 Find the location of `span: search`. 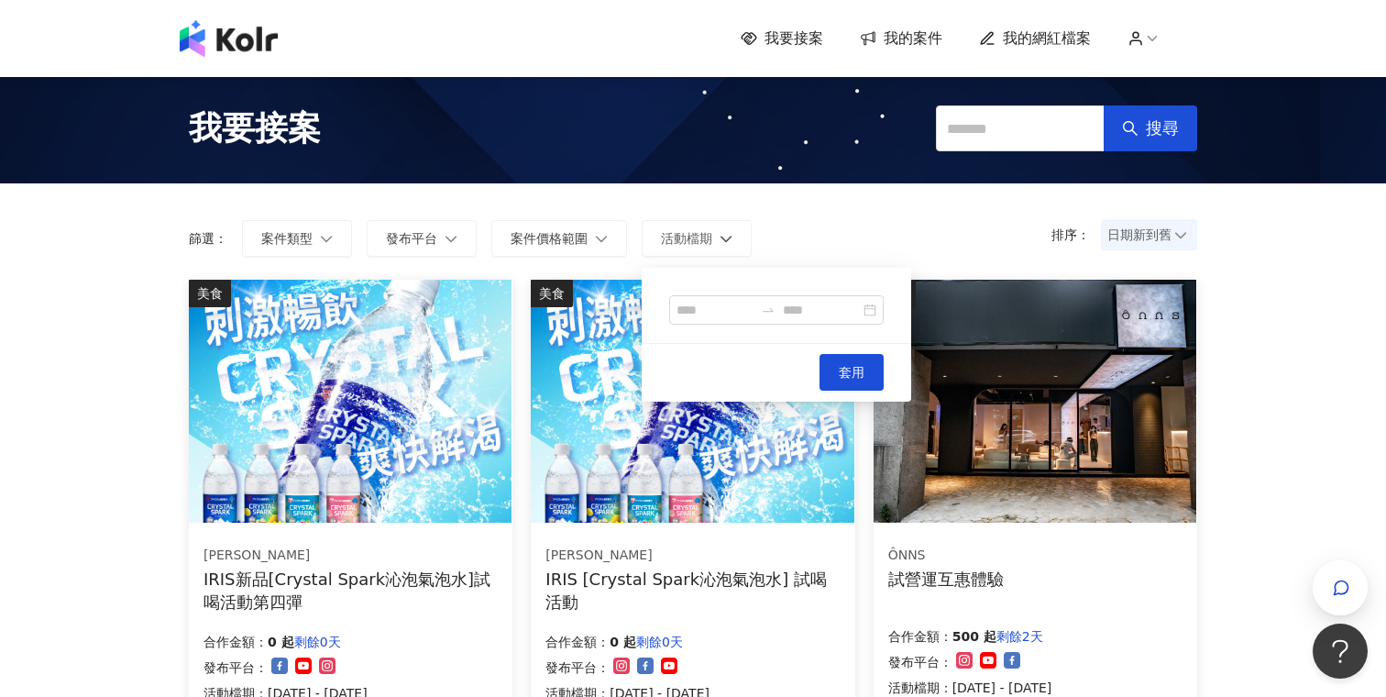

span: search is located at coordinates (1130, 128).